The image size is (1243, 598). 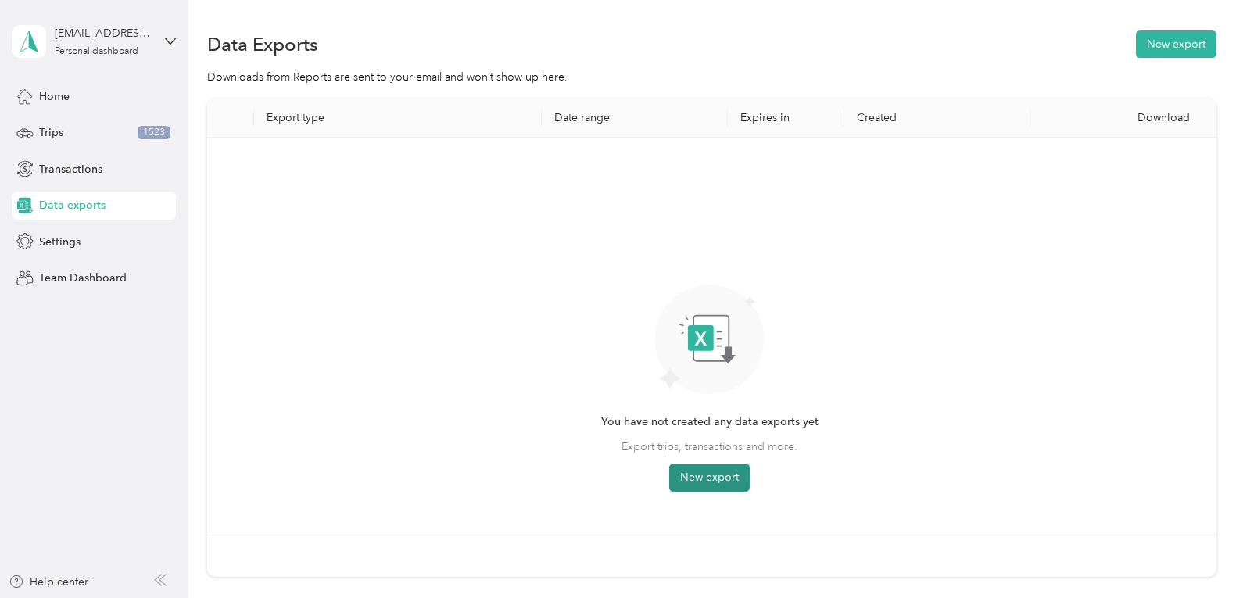 I want to click on div: Help center, so click(x=48, y=582).